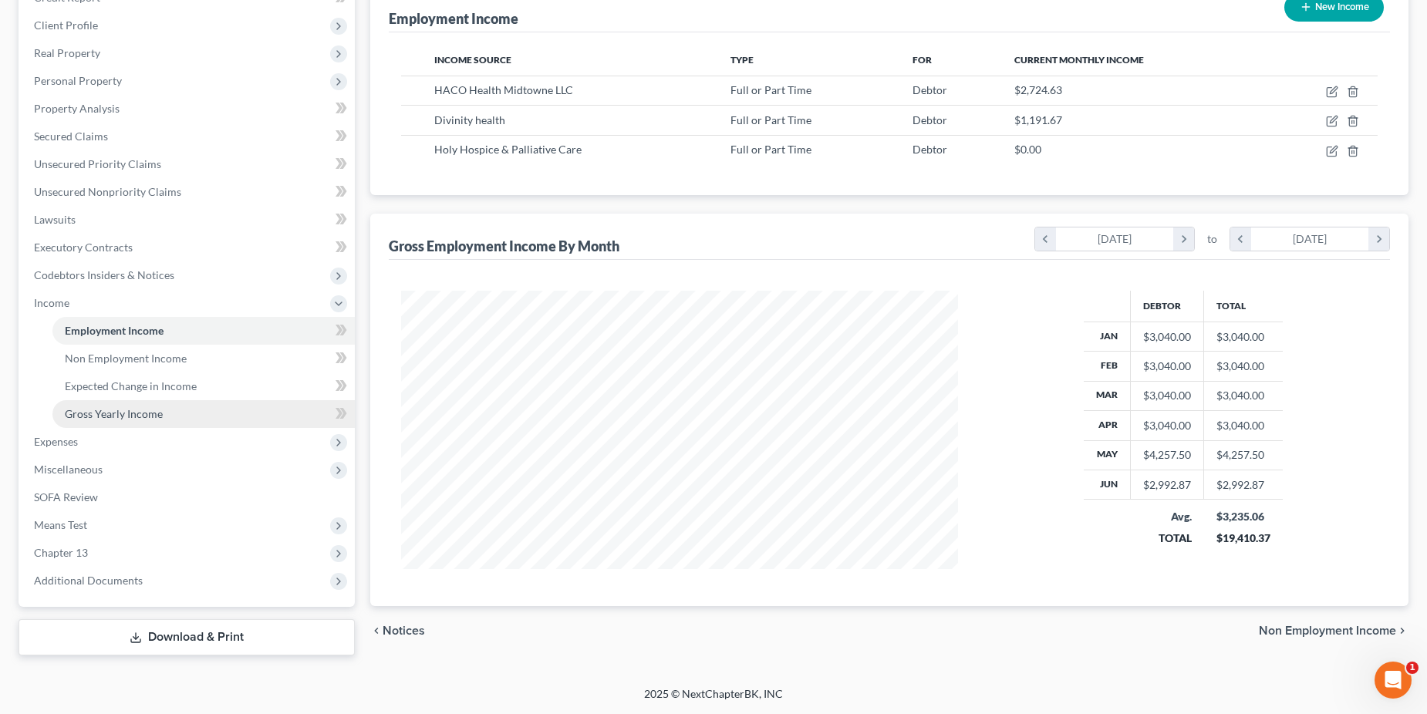  Describe the element at coordinates (1413, 668) in the screenshot. I see `span: 1` at that location.